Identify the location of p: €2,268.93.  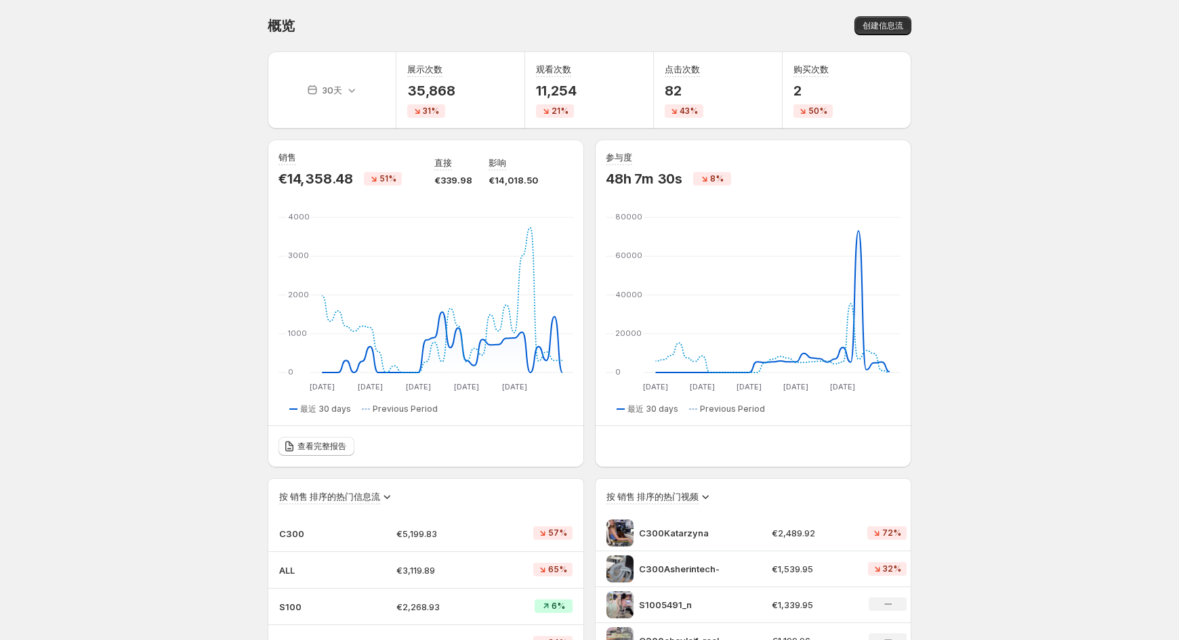
(444, 607).